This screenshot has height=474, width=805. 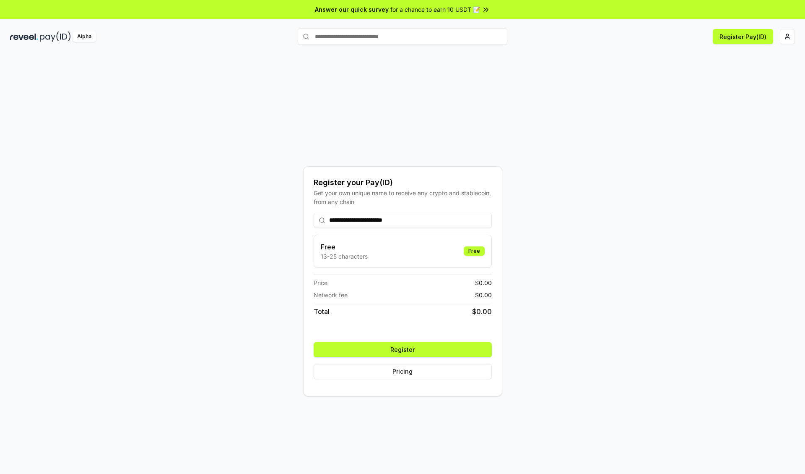 I want to click on div: Get your own unique name to receive any crypto and stablecoin, from any chain, so click(x=403, y=197).